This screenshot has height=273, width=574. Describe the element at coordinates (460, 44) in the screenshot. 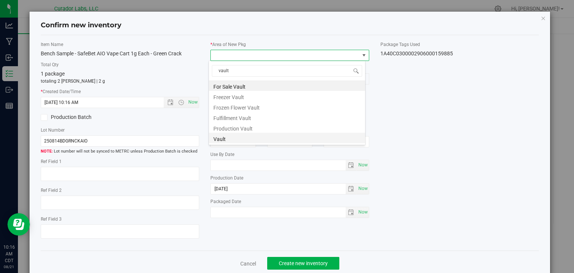

I see `label: Package Tags Used` at that location.